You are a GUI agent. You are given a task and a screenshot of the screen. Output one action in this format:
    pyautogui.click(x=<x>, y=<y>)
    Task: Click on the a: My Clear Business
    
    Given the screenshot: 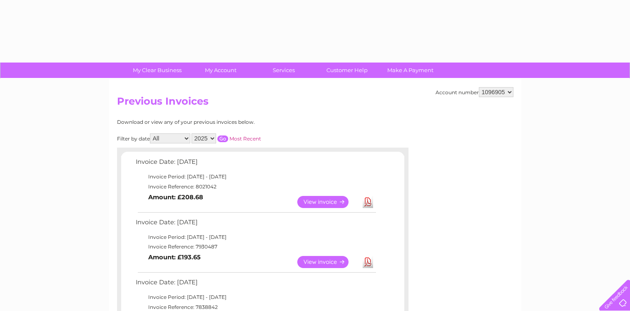 What is the action you would take?
    pyautogui.click(x=157, y=70)
    